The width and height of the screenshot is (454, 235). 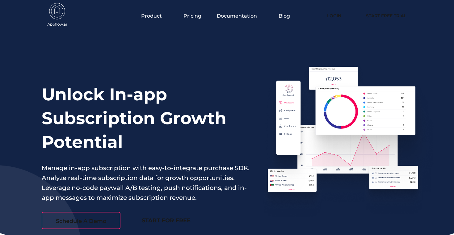 I want to click on a: Start Free Trial, so click(x=386, y=16).